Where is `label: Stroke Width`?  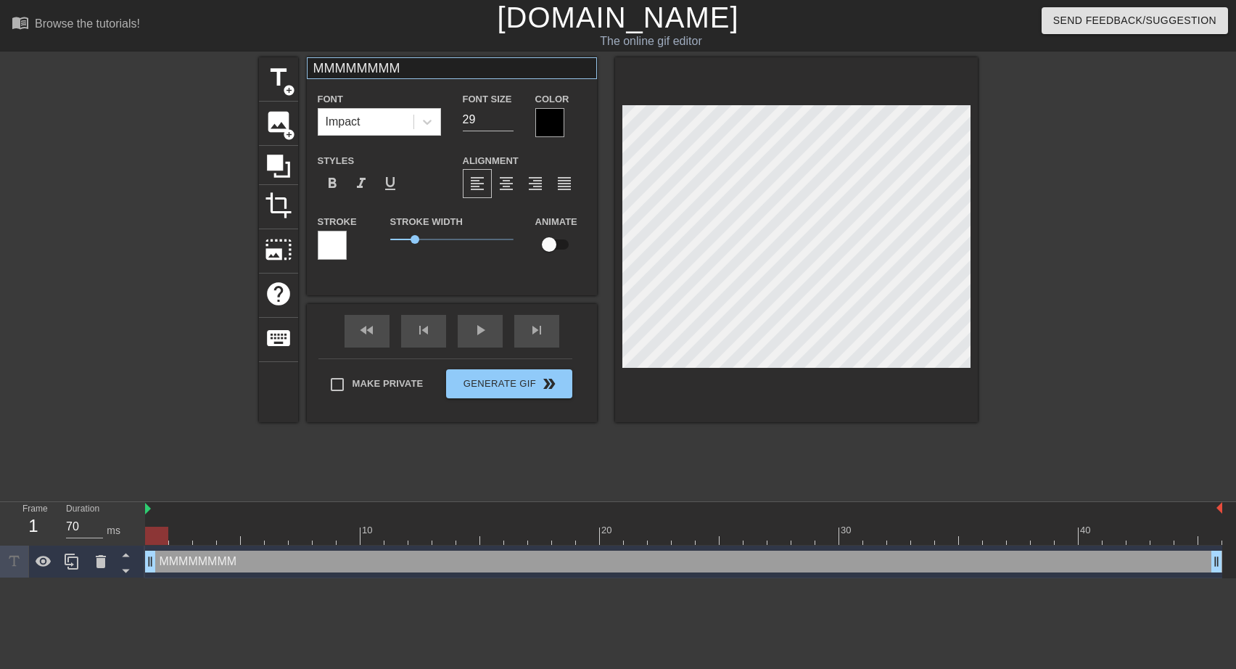 label: Stroke Width is located at coordinates (427, 222).